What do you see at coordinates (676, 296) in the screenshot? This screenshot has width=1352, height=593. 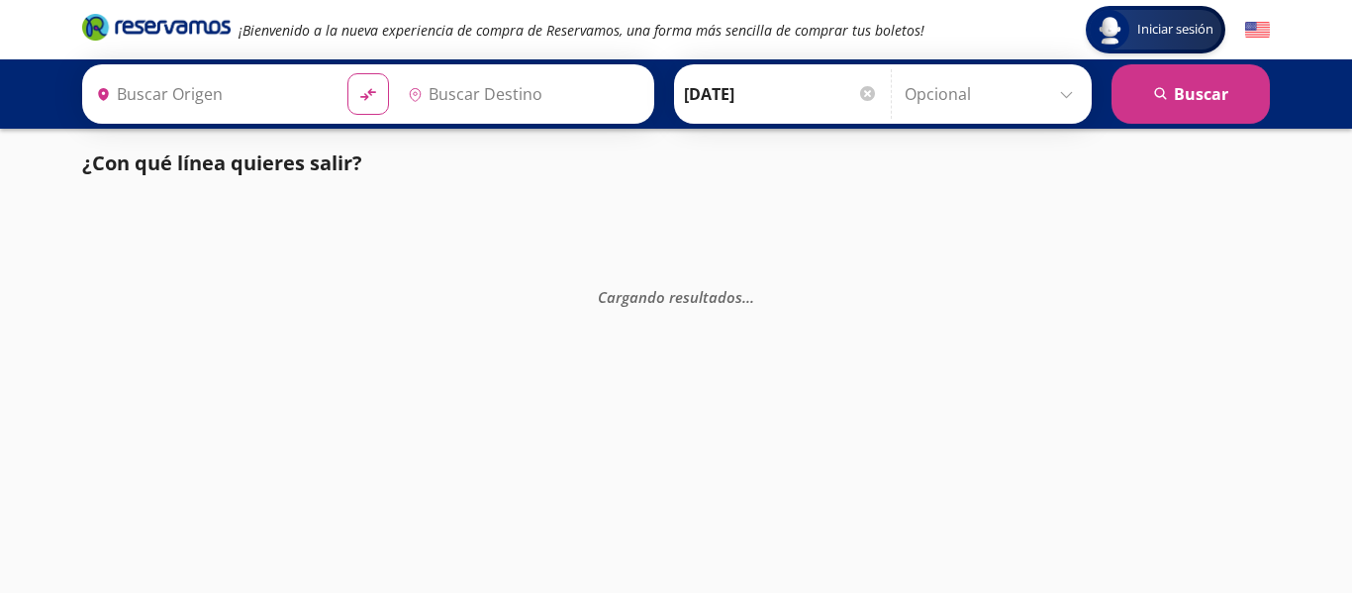 I see `em: Cargando resultados` at bounding box center [676, 296].